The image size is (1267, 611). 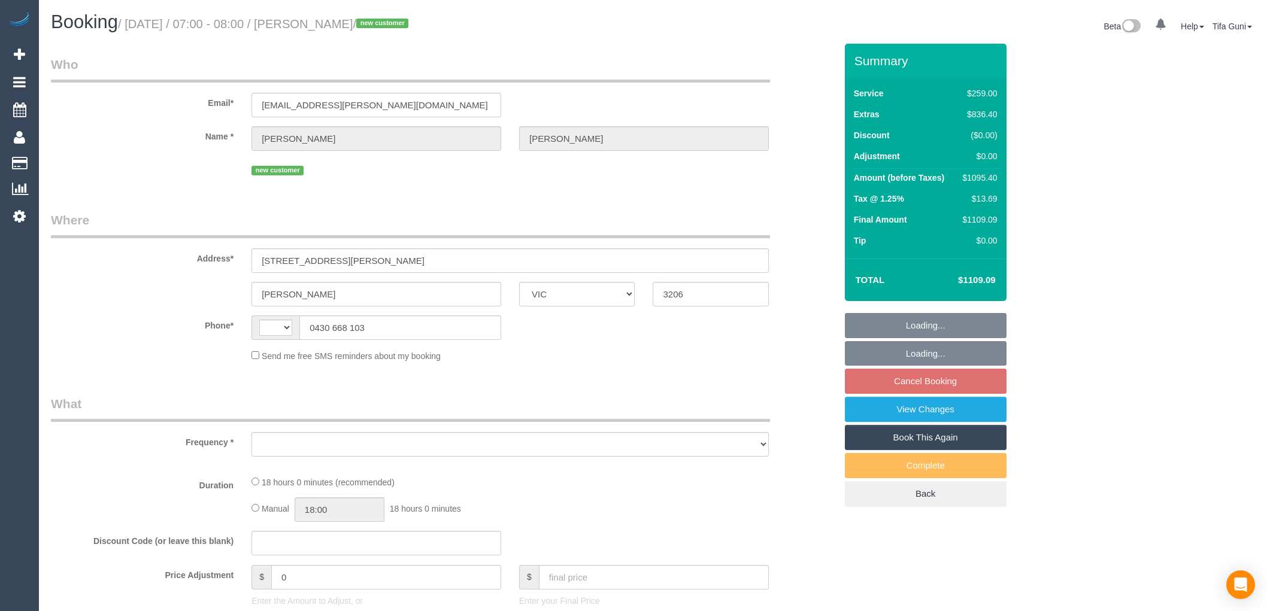 What do you see at coordinates (142, 440) in the screenshot?
I see `label: Frequency *` at bounding box center [142, 440].